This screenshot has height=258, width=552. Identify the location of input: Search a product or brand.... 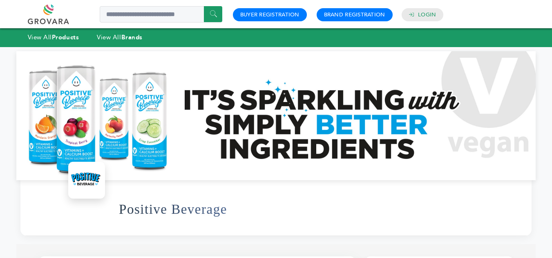
(161, 14).